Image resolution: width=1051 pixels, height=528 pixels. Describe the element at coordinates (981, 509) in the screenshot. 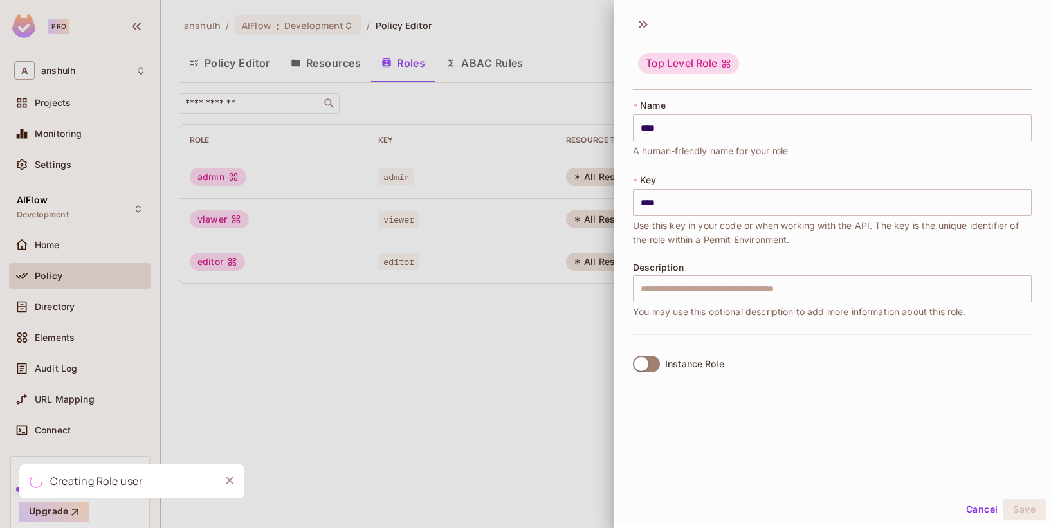

I see `button: Cancel` at that location.